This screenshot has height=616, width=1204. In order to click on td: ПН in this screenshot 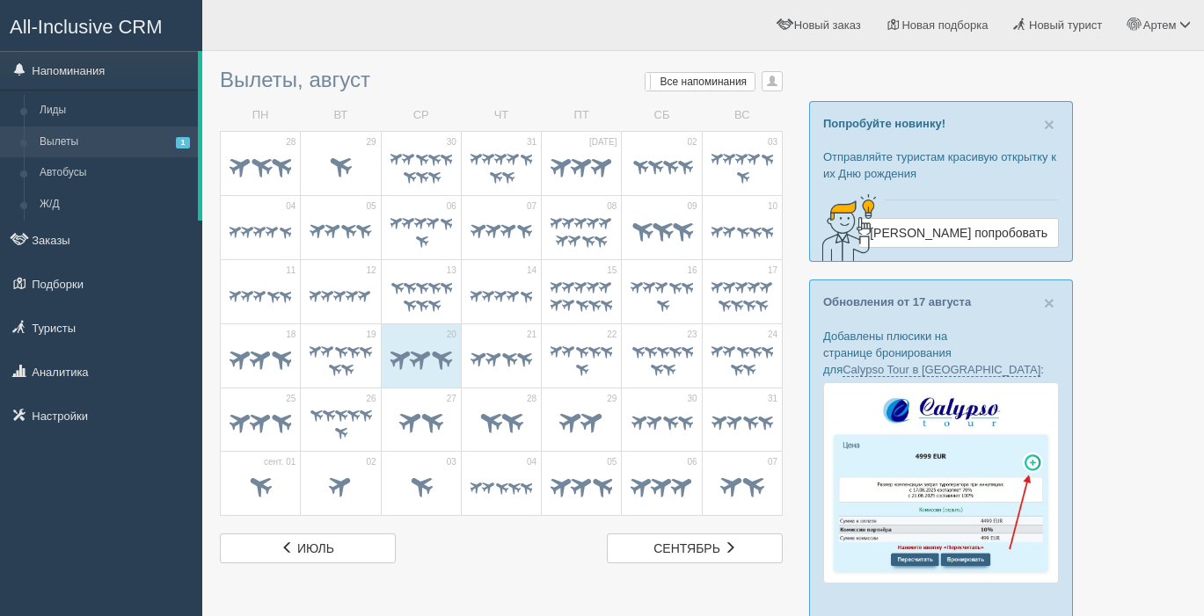, I will do `click(260, 115)`.